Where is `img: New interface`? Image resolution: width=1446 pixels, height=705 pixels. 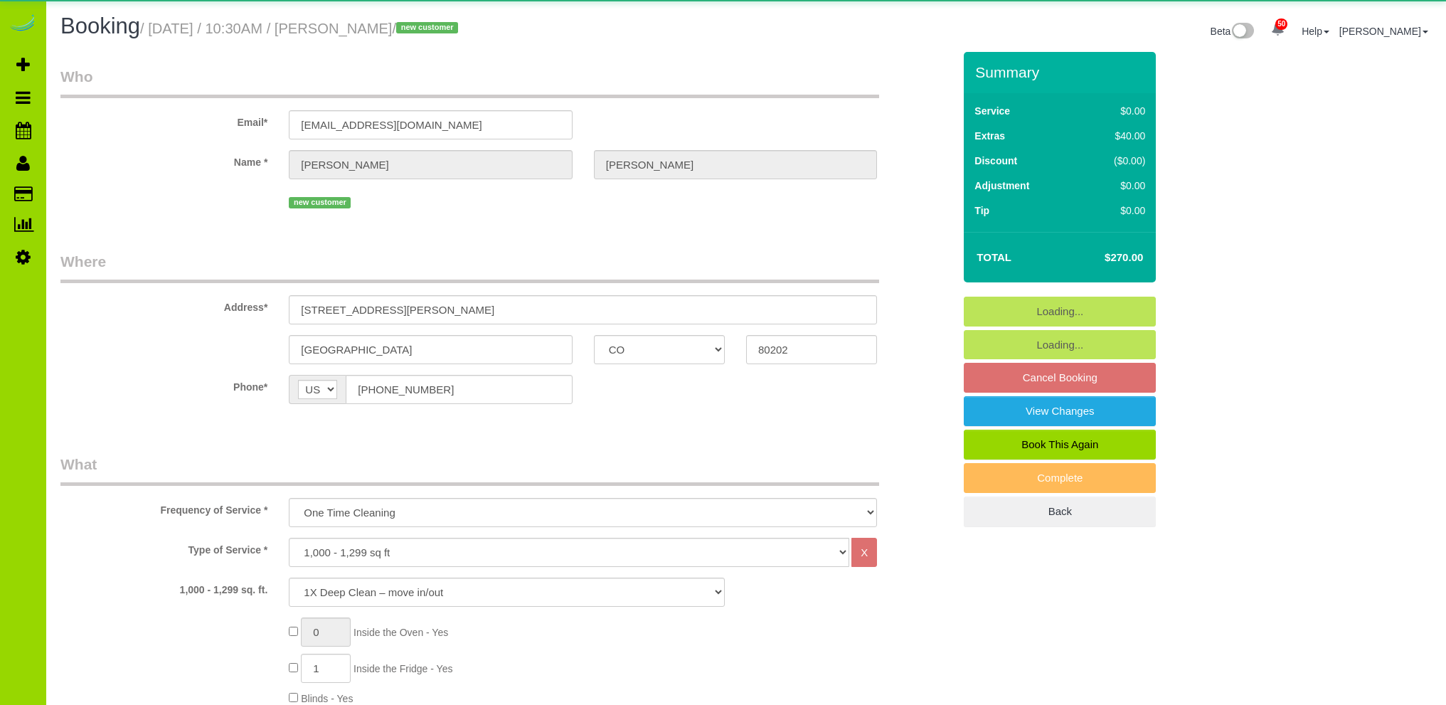
img: New interface is located at coordinates (1242, 32).